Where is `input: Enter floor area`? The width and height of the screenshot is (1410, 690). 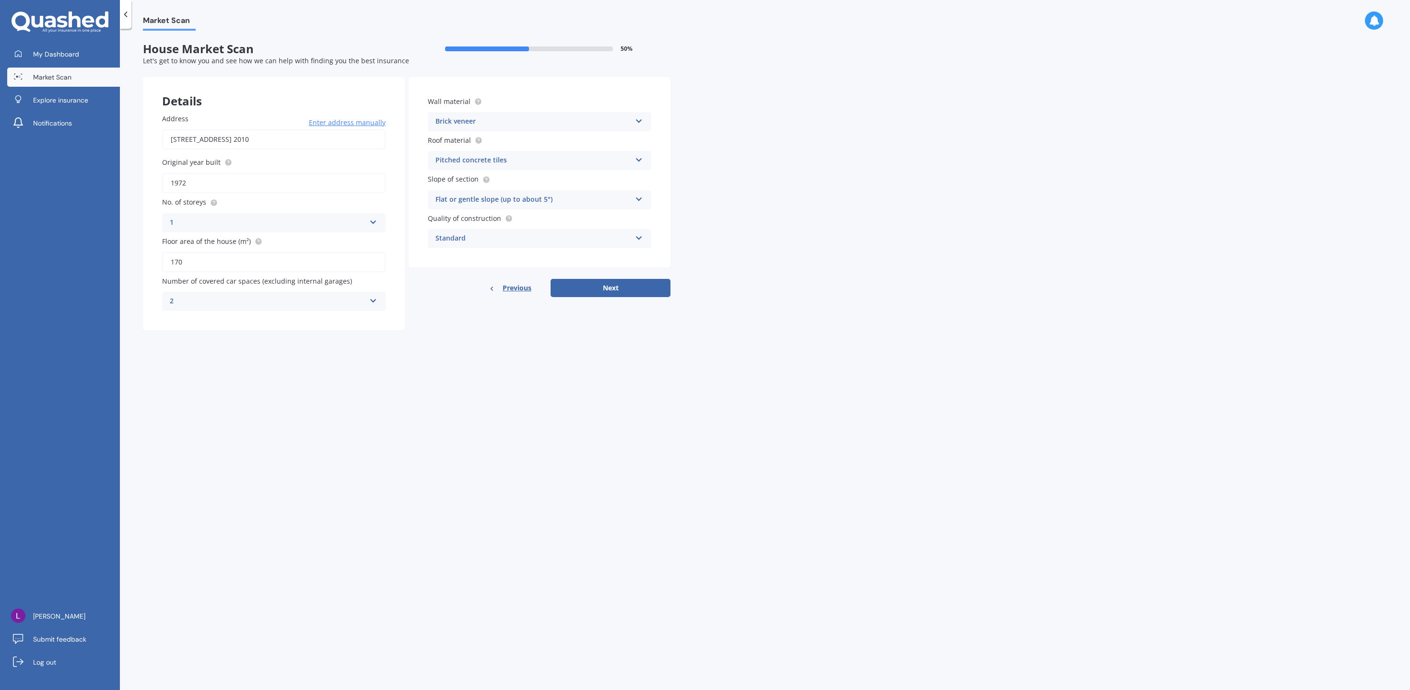 input: Enter floor area is located at coordinates (274, 262).